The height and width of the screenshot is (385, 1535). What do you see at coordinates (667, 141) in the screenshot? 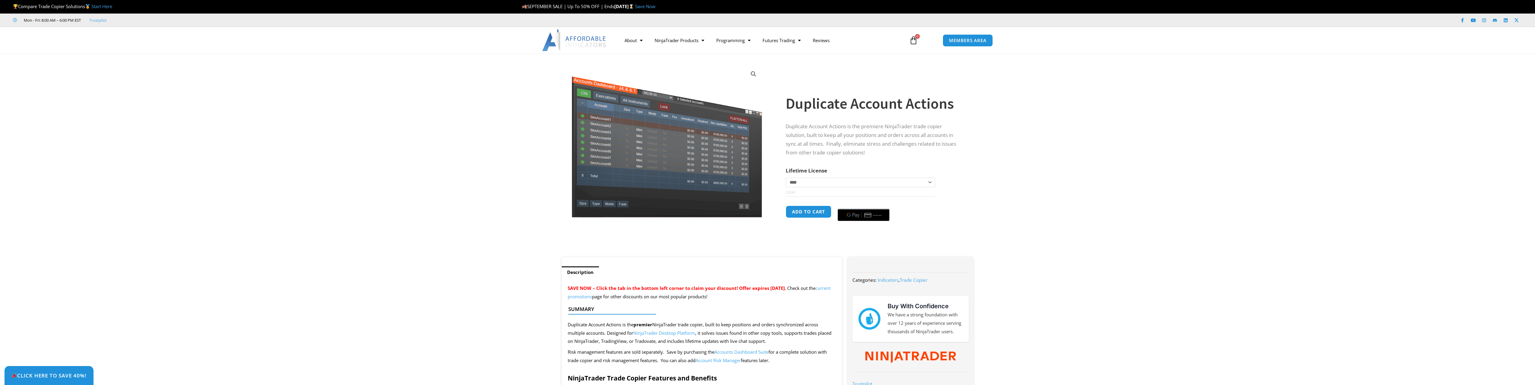
I see `img: Screenshot 2024-08-26 15414455555` at bounding box center [667, 141].